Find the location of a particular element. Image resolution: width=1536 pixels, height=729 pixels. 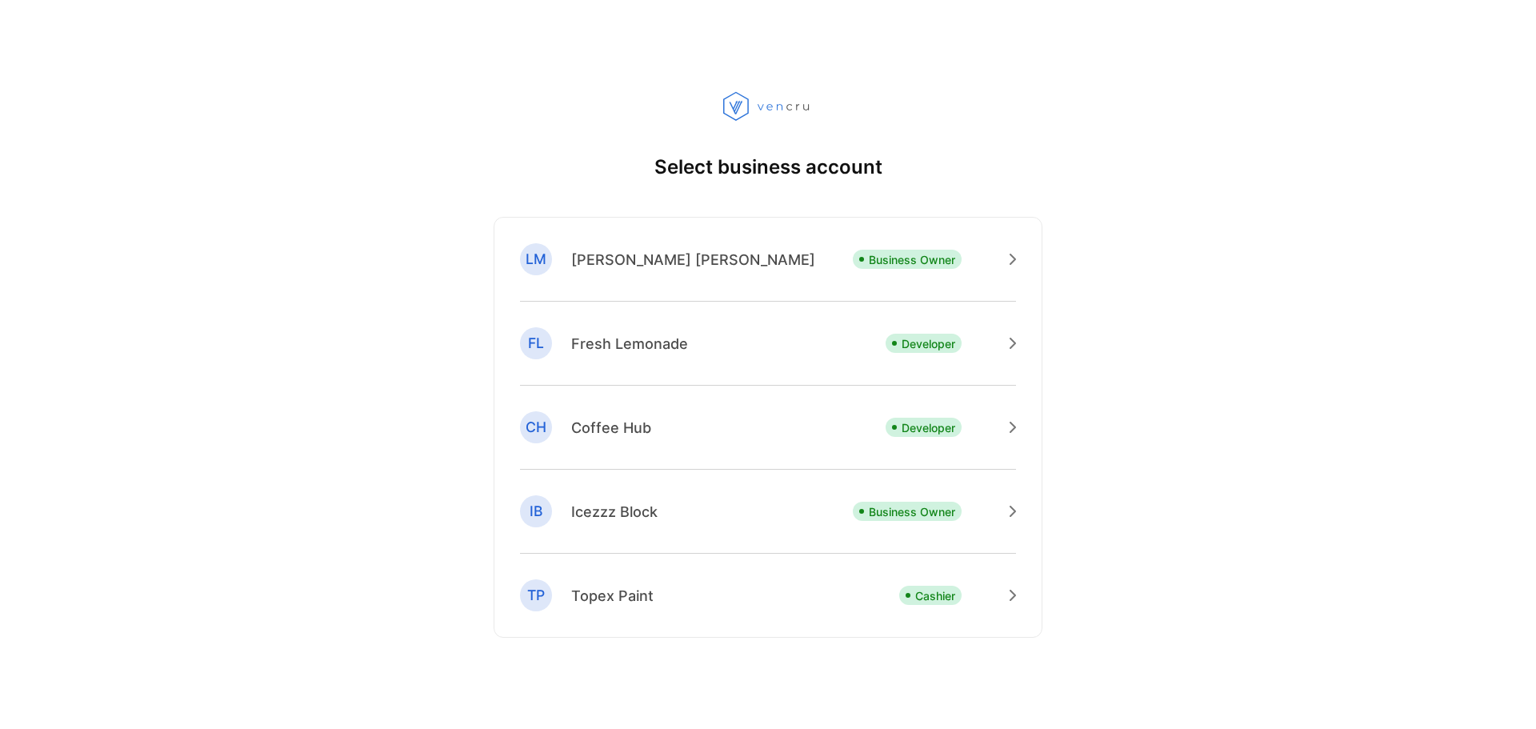

p: CH is located at coordinates (536, 427).